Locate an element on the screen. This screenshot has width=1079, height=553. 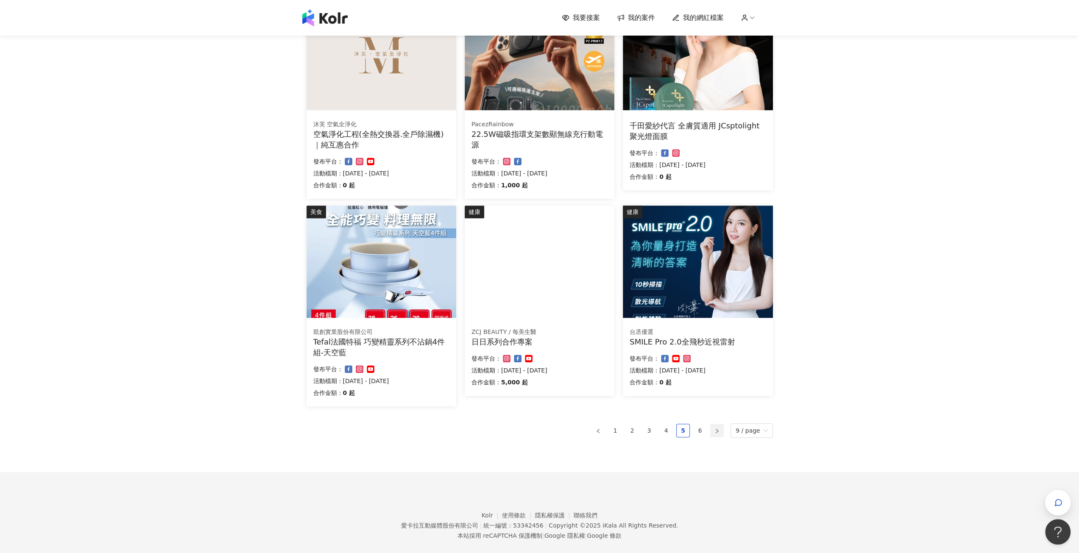
div: 22.5W磁吸指環支架數顯無線充行動電源 is located at coordinates (539, 140).